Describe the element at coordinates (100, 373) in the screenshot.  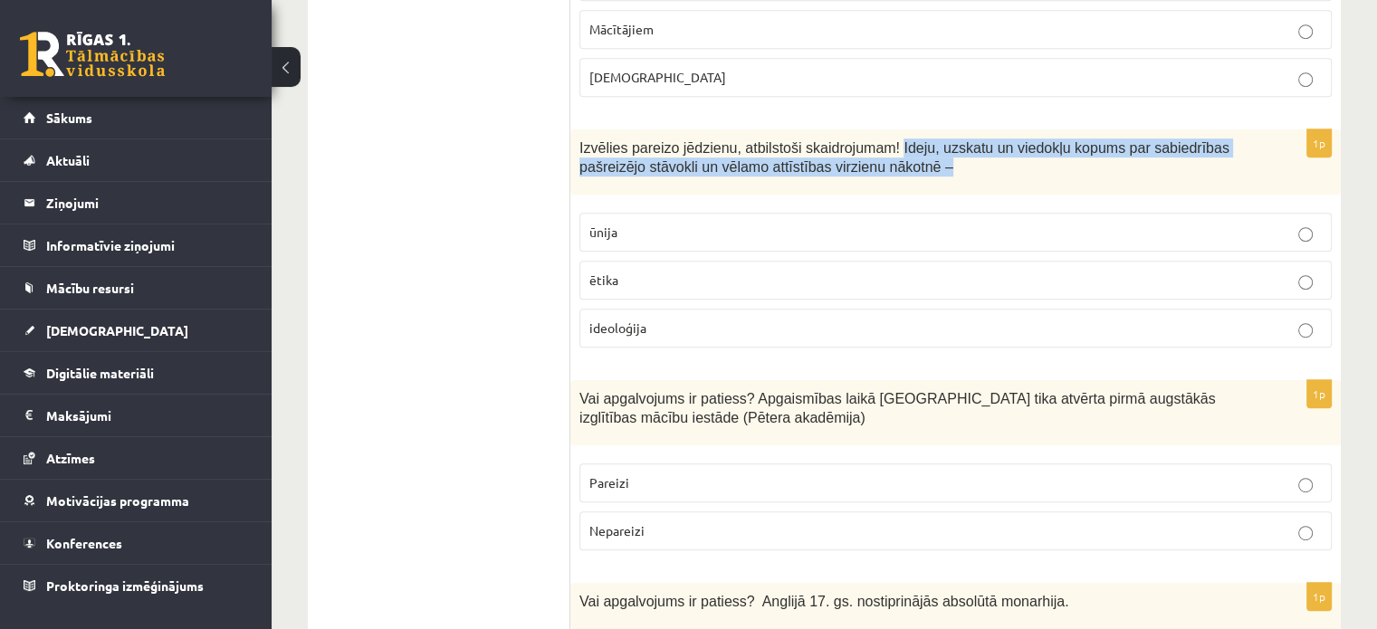
I see `span: Digitālie materiāli` at that location.